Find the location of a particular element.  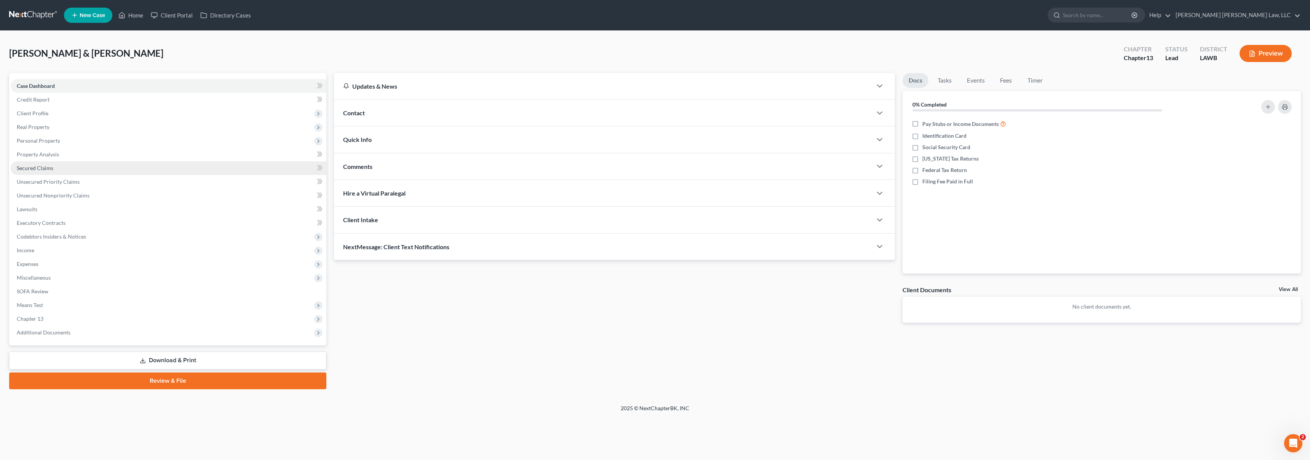

span: 2 is located at coordinates (1302, 437).